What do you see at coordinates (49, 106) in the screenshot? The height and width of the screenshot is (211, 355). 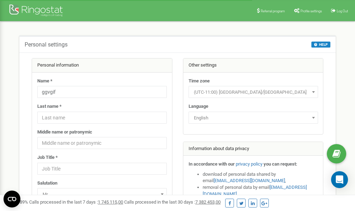 I see `label: Last name *` at bounding box center [49, 106].